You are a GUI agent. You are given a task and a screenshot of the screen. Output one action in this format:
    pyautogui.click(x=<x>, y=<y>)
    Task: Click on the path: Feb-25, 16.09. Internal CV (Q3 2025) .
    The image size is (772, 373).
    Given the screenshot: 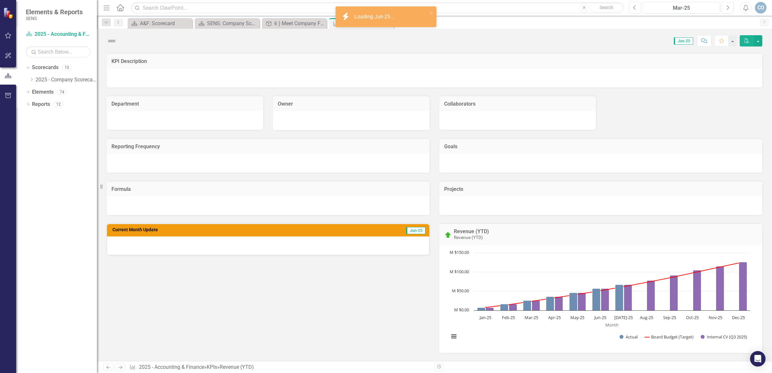 What is the action you would take?
    pyautogui.click(x=513, y=307)
    